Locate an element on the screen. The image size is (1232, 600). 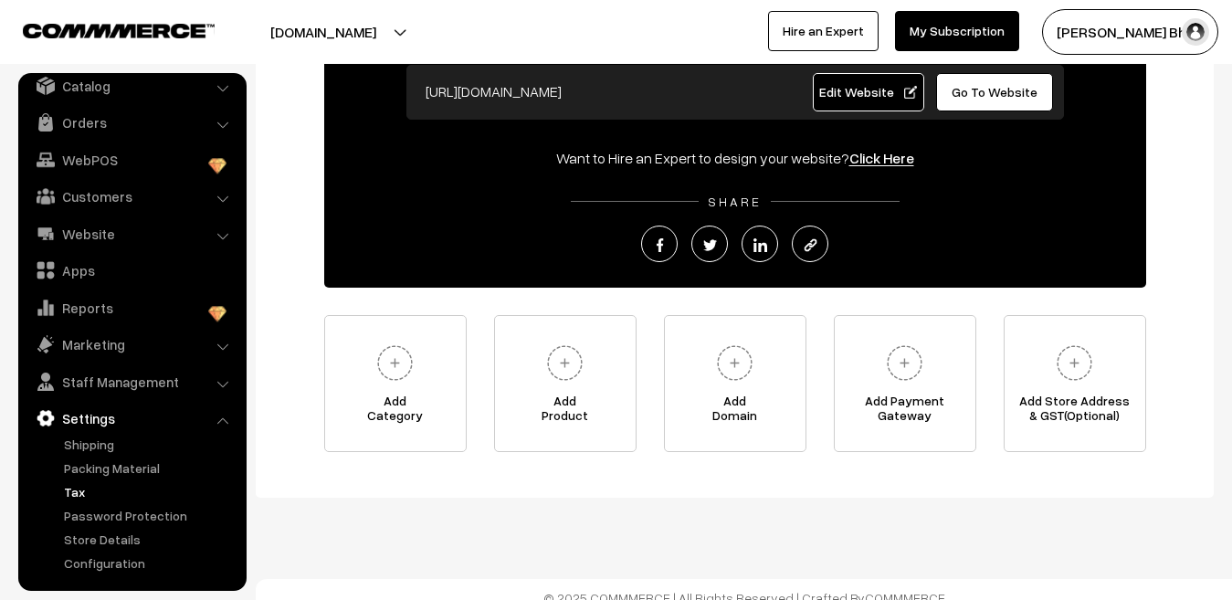
a: COMMMERCE is located at coordinates (102, 29).